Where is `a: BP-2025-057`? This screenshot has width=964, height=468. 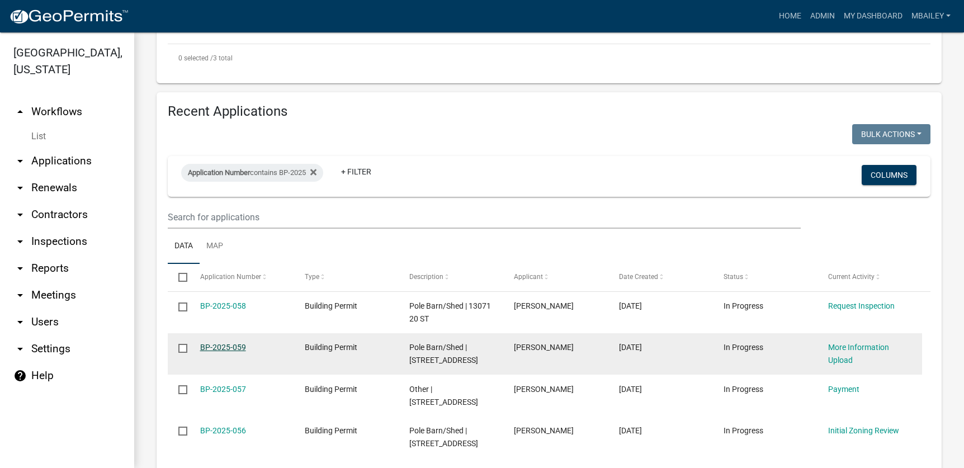 a: BP-2025-057 is located at coordinates (223, 389).